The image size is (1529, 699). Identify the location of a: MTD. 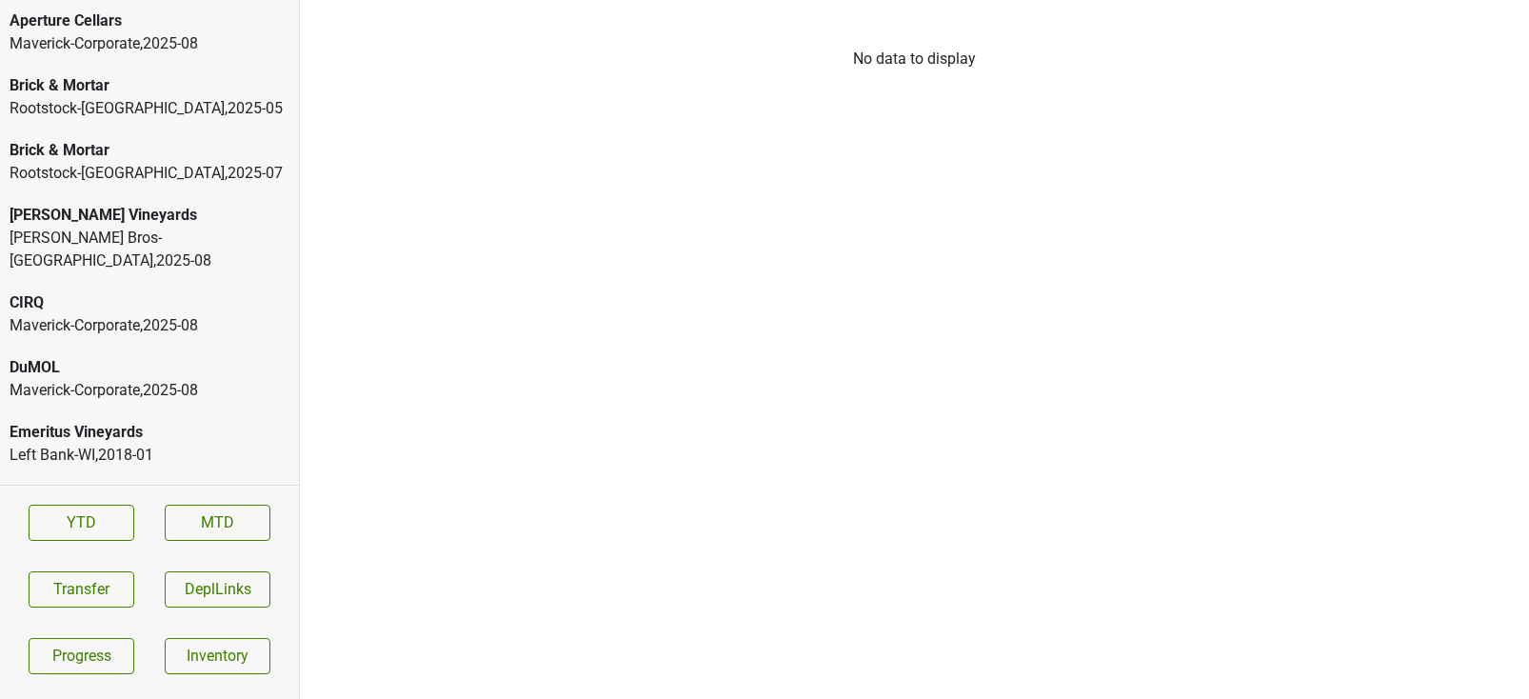
(217, 523).